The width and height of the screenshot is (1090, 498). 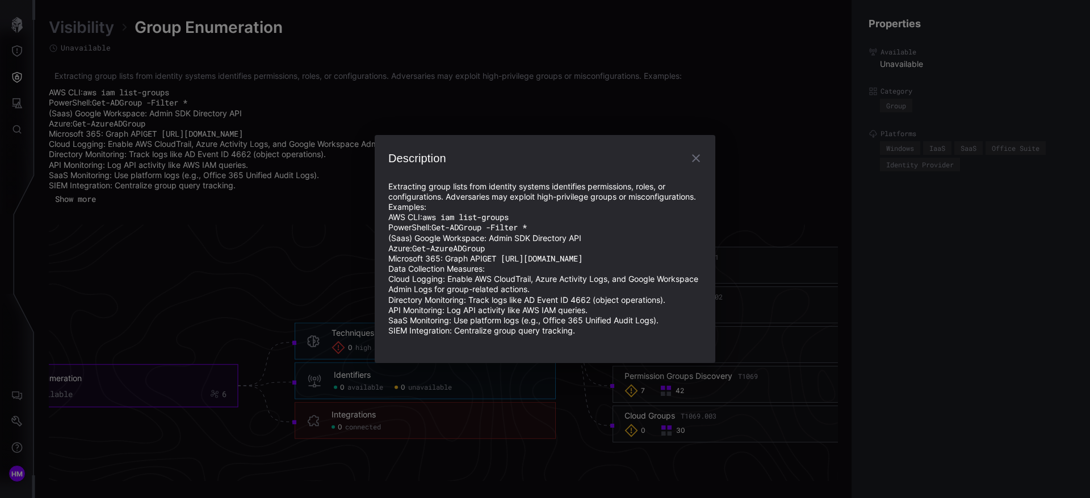 What do you see at coordinates (545, 228) in the screenshot?
I see `li: PowerShell:` at bounding box center [545, 228].